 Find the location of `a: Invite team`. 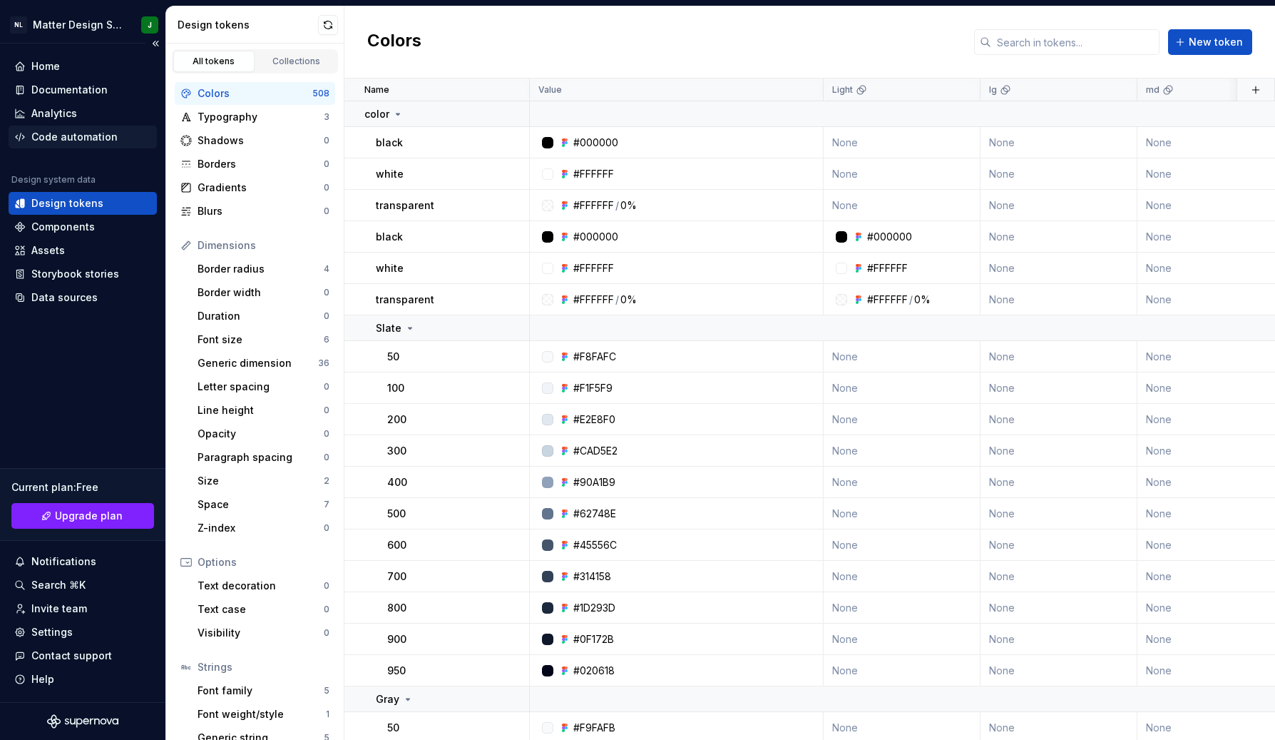

a: Invite team is located at coordinates (83, 608).